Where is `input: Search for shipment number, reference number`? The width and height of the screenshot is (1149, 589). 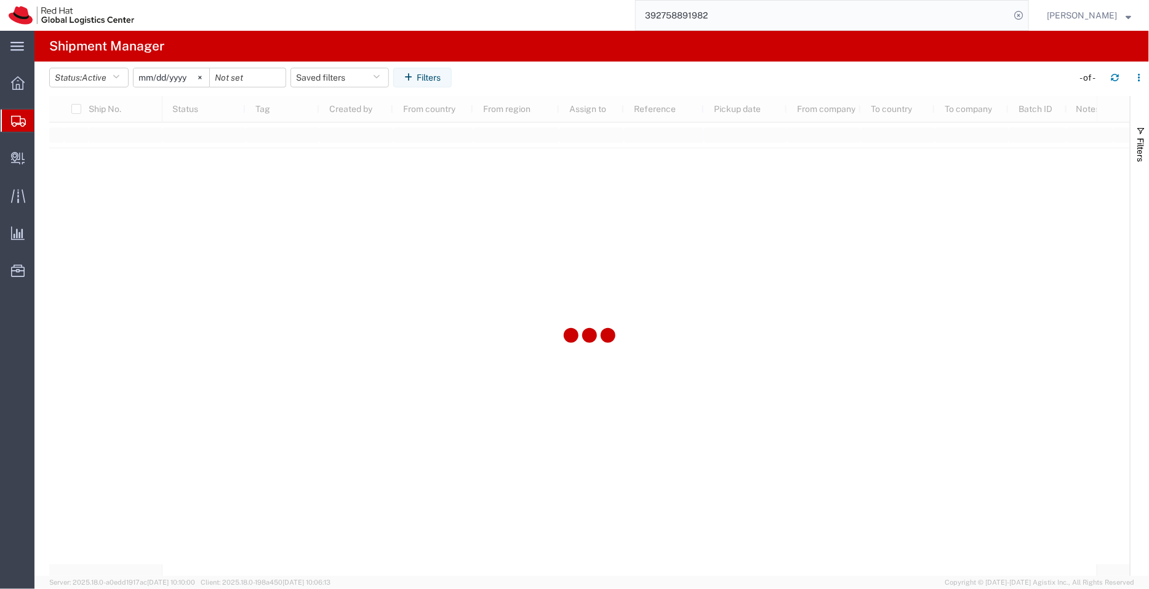 input: Search for shipment number, reference number is located at coordinates (823, 15).